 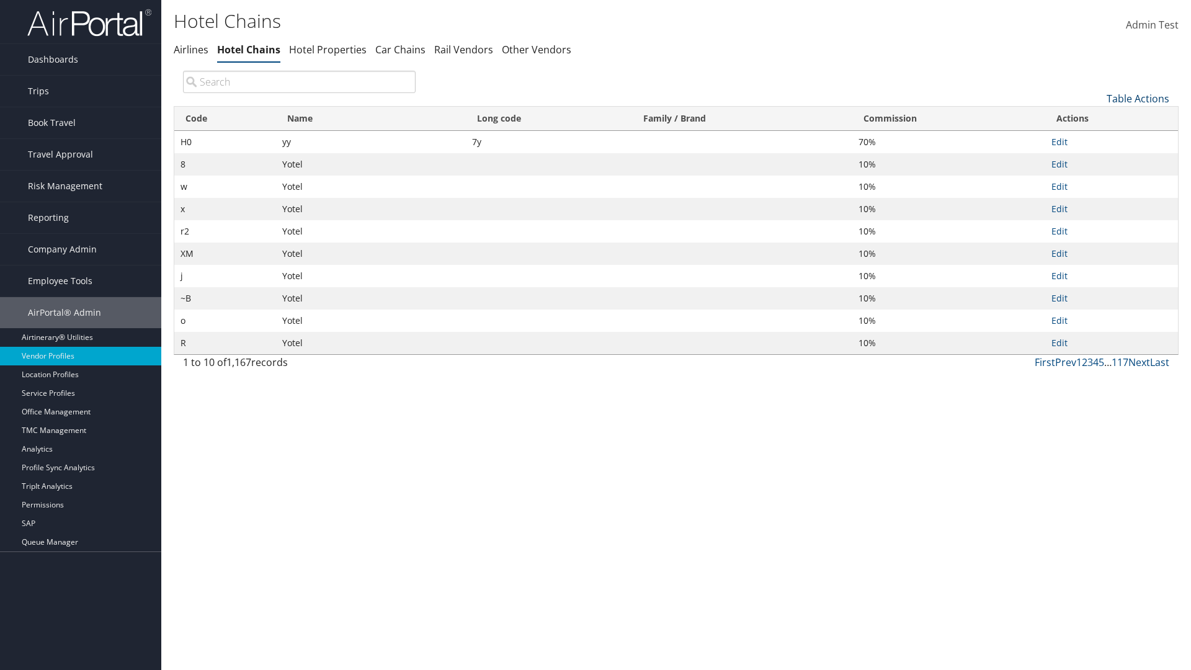 What do you see at coordinates (949, 142) in the screenshot?
I see `td: 70%` at bounding box center [949, 142].